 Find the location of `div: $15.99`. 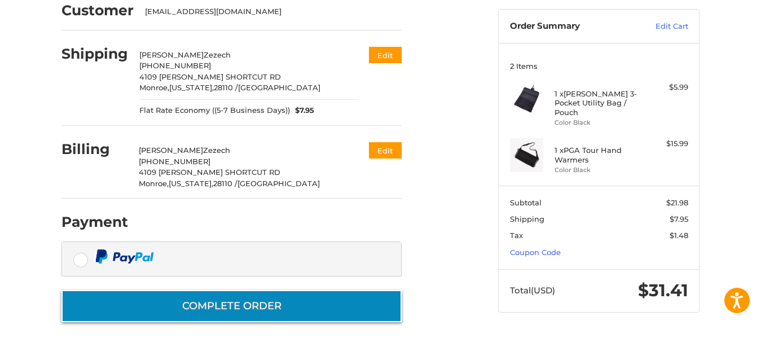

div: $15.99 is located at coordinates (666, 144).